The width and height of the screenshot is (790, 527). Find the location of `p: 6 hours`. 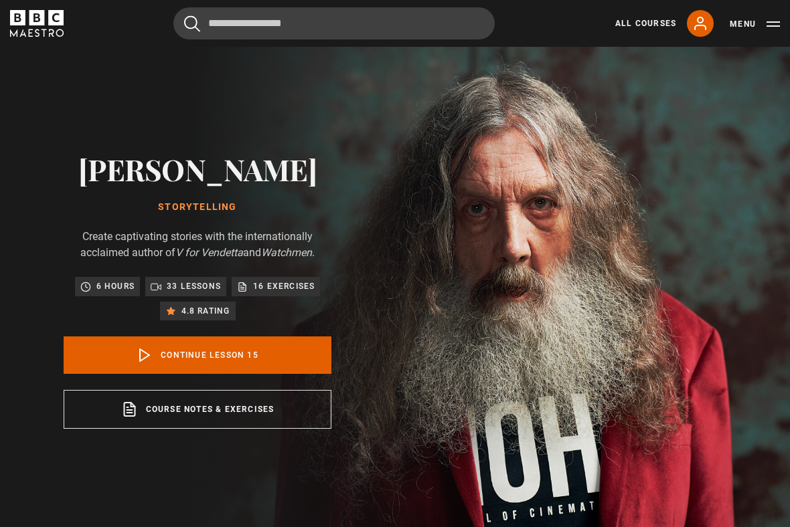

p: 6 hours is located at coordinates (115, 286).